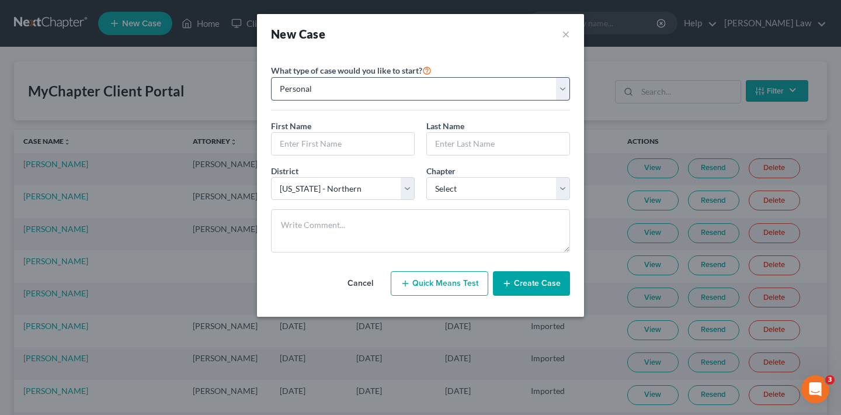  What do you see at coordinates (360, 283) in the screenshot?
I see `button: Cancel` at bounding box center [360, 283].